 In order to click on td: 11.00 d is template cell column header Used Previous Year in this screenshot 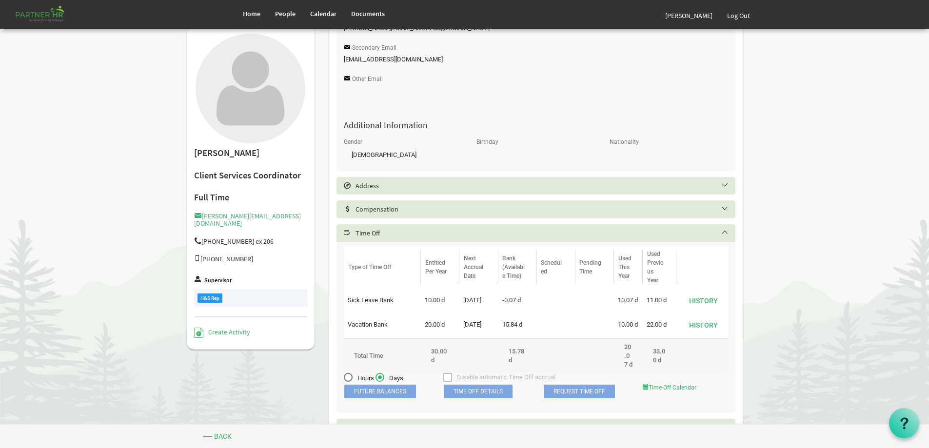, I will do `click(659, 300)`.